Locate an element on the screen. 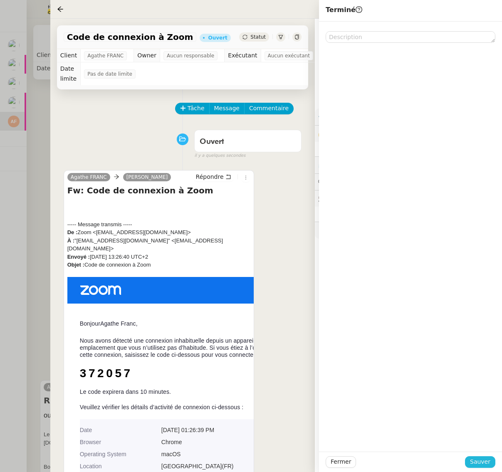 This screenshot has height=472, width=502. span: Tâche is located at coordinates (196, 108).